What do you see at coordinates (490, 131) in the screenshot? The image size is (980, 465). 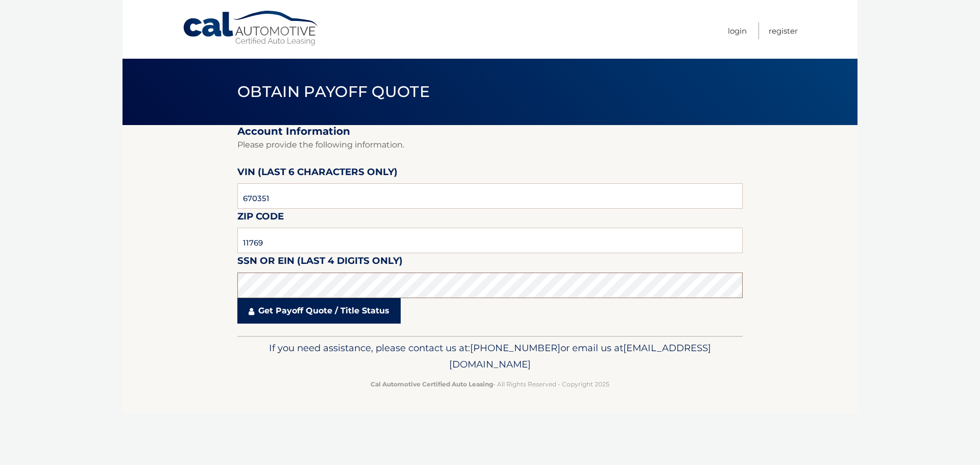 I see `h2: Account Information` at bounding box center [490, 131].